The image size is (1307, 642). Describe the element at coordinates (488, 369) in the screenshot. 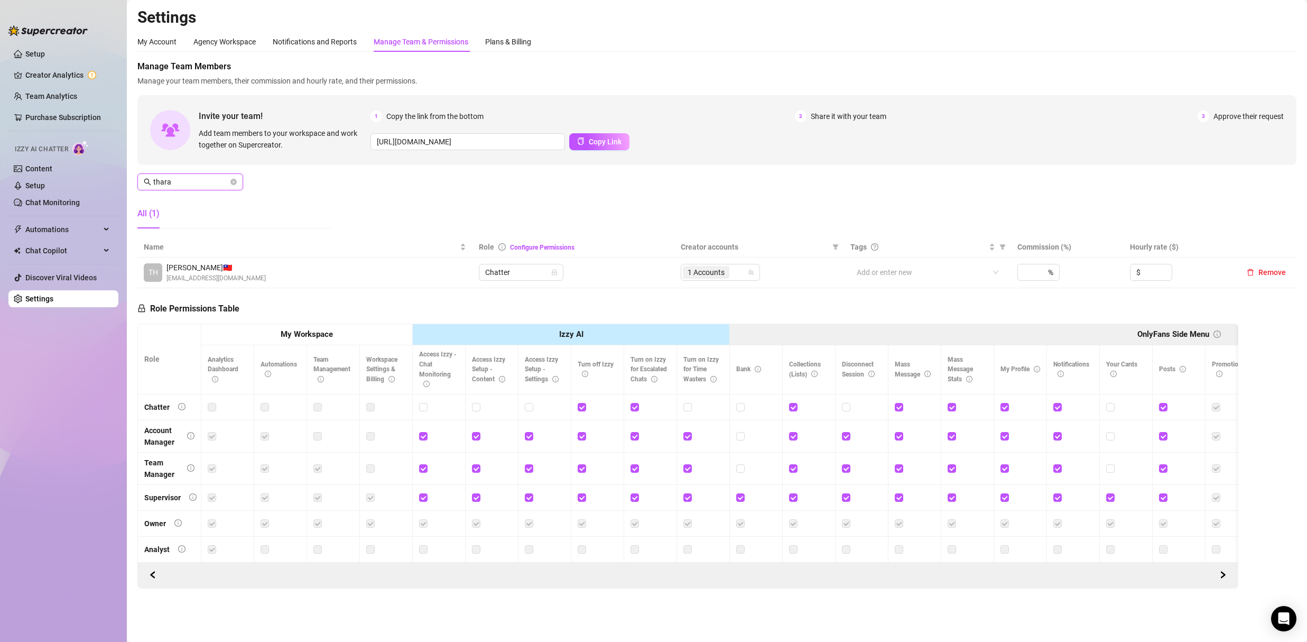

I see `span: Access Izzy Setup - Content` at that location.